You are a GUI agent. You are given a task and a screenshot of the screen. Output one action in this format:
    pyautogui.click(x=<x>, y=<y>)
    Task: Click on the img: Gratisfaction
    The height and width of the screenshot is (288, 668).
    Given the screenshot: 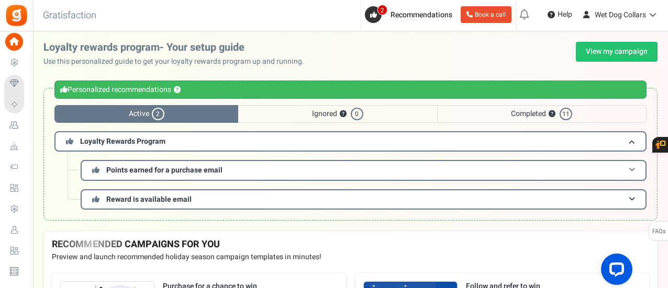 What is the action you would take?
    pyautogui.click(x=16, y=15)
    